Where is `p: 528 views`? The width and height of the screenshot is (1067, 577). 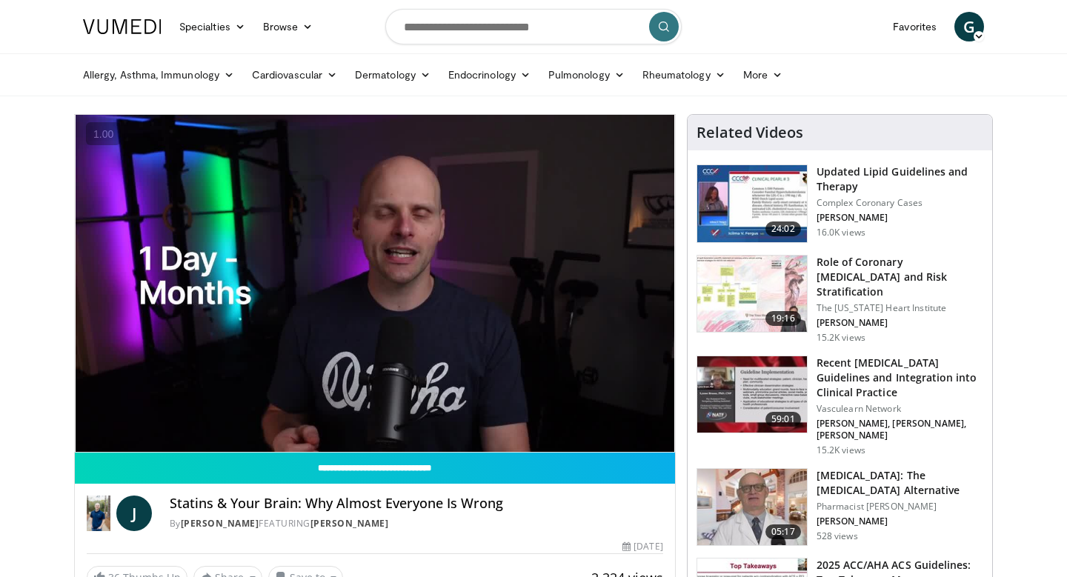 p: 528 views is located at coordinates (837, 536).